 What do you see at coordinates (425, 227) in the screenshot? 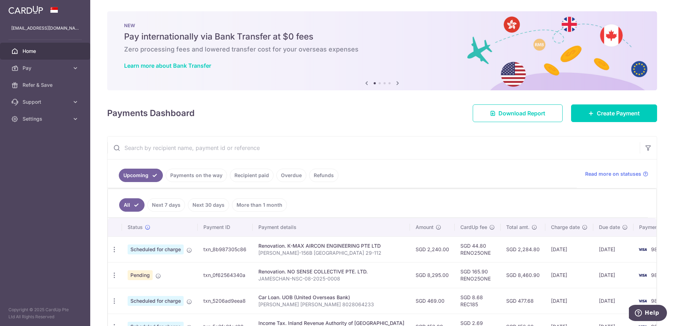
I see `span: Amount` at bounding box center [425, 227].